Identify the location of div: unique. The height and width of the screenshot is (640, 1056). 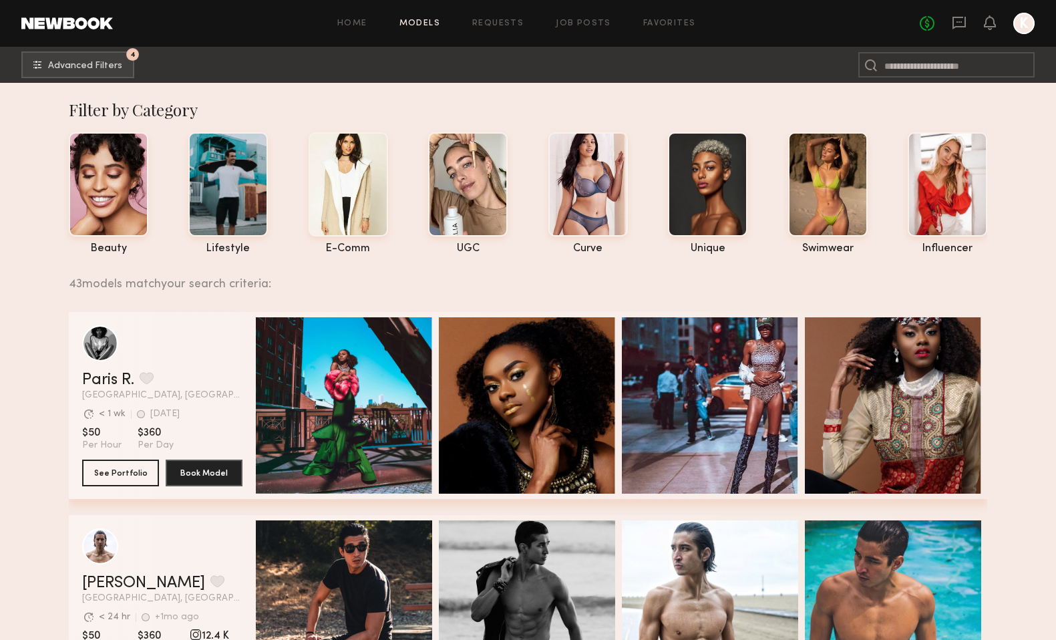
(708, 249).